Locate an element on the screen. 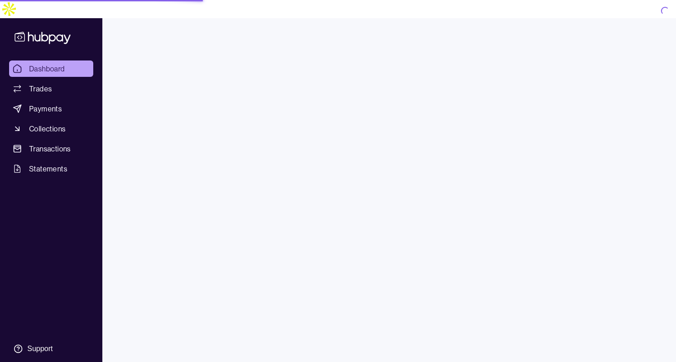 Image resolution: width=676 pixels, height=362 pixels. a: Dashboard is located at coordinates (51, 69).